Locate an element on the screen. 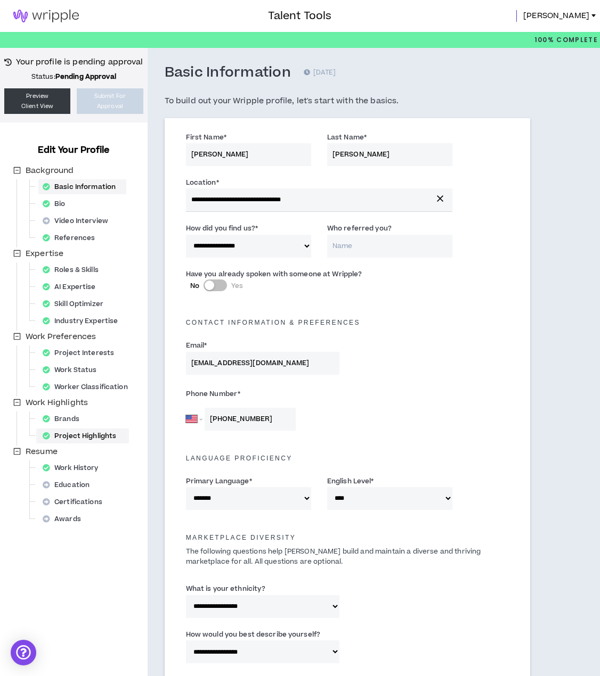 This screenshot has height=676, width=600. h5: Marketplace Diversity is located at coordinates (347, 538).